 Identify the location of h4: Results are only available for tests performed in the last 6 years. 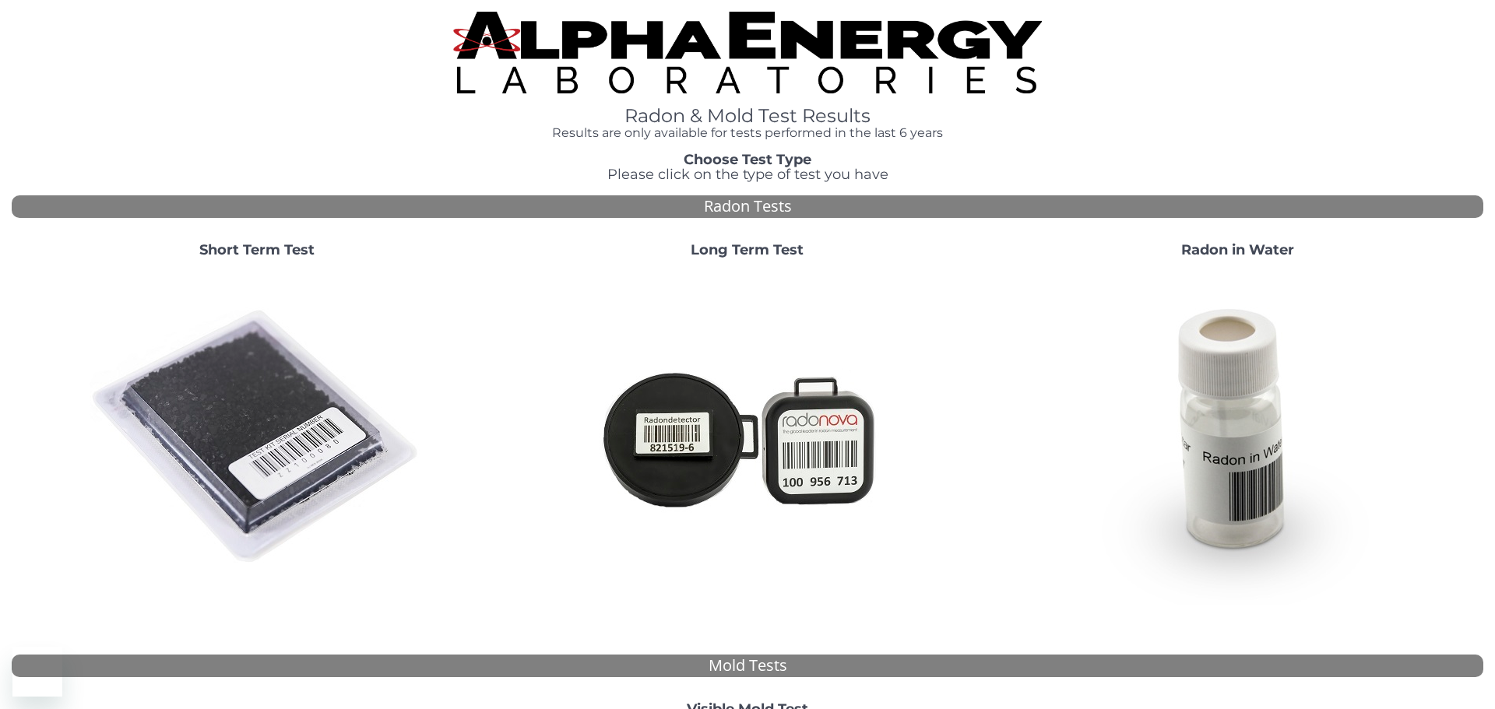
(747, 133).